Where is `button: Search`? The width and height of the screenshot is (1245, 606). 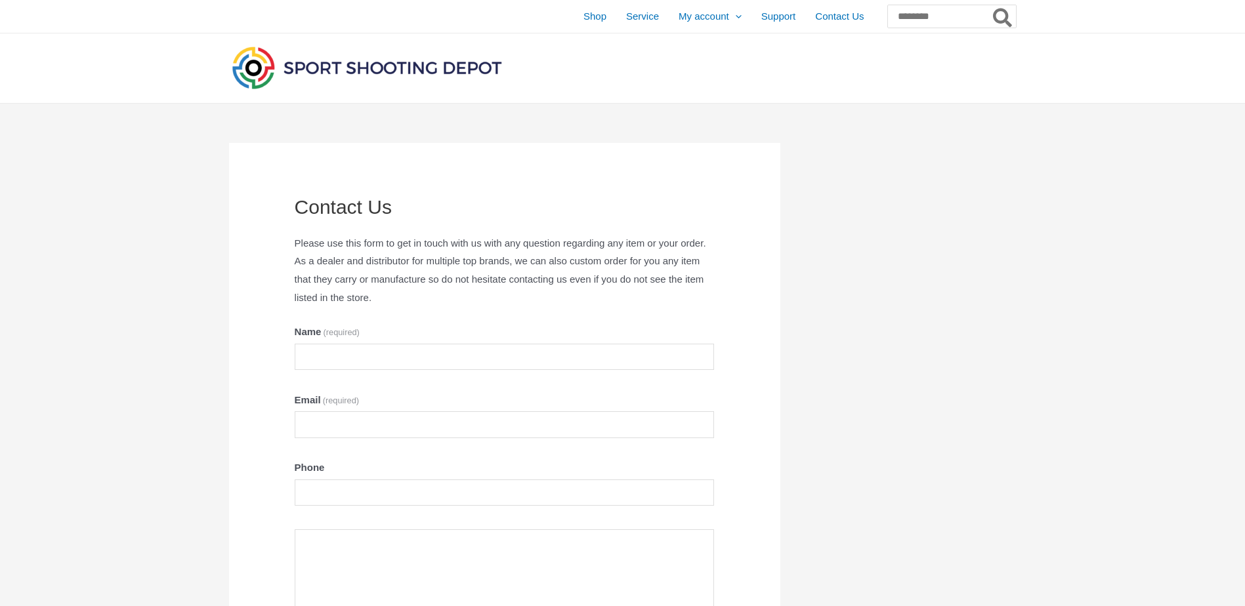 button: Search is located at coordinates (1003, 16).